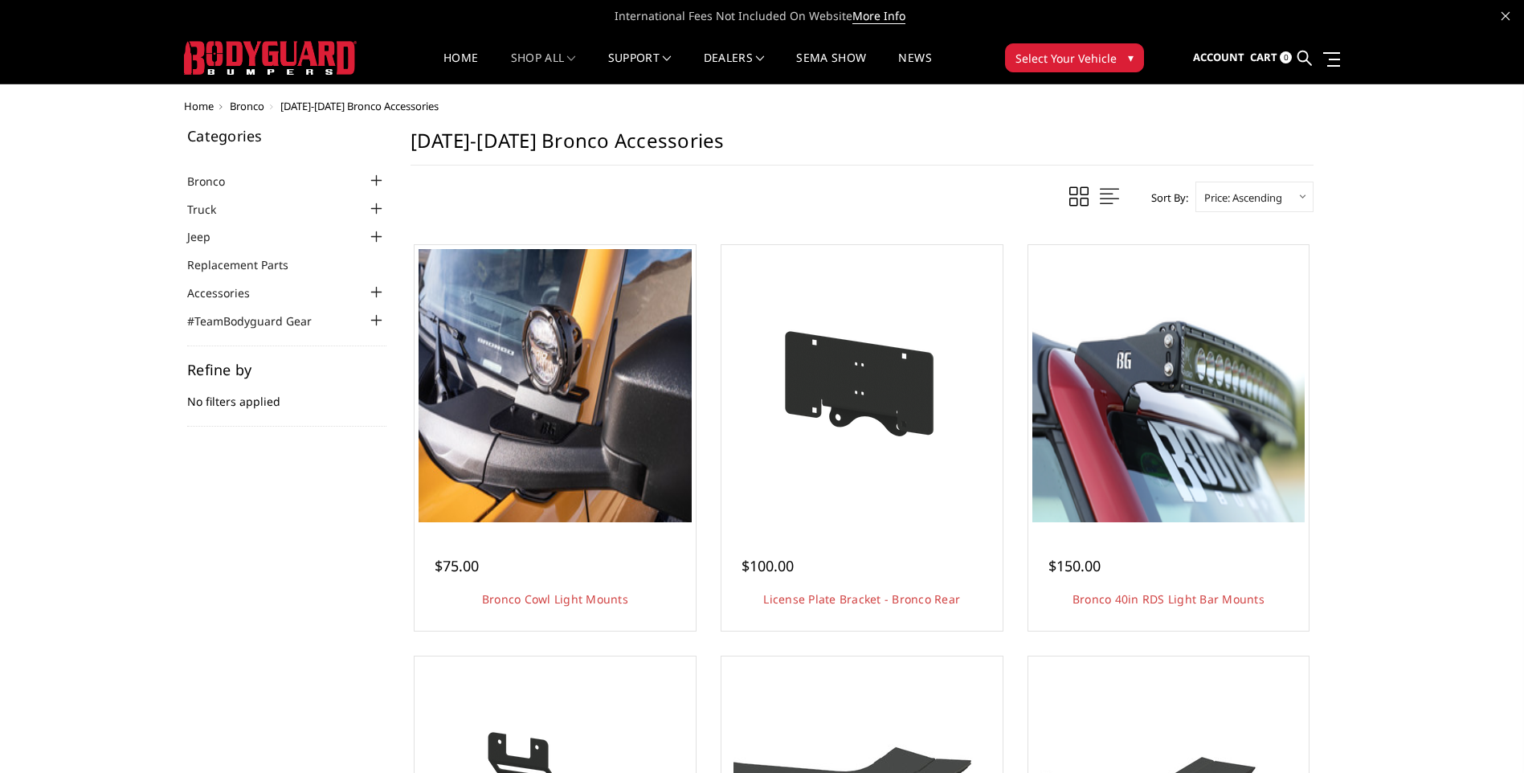 The width and height of the screenshot is (1524, 773). Describe the element at coordinates (639, 67) in the screenshot. I see `a: Support` at that location.